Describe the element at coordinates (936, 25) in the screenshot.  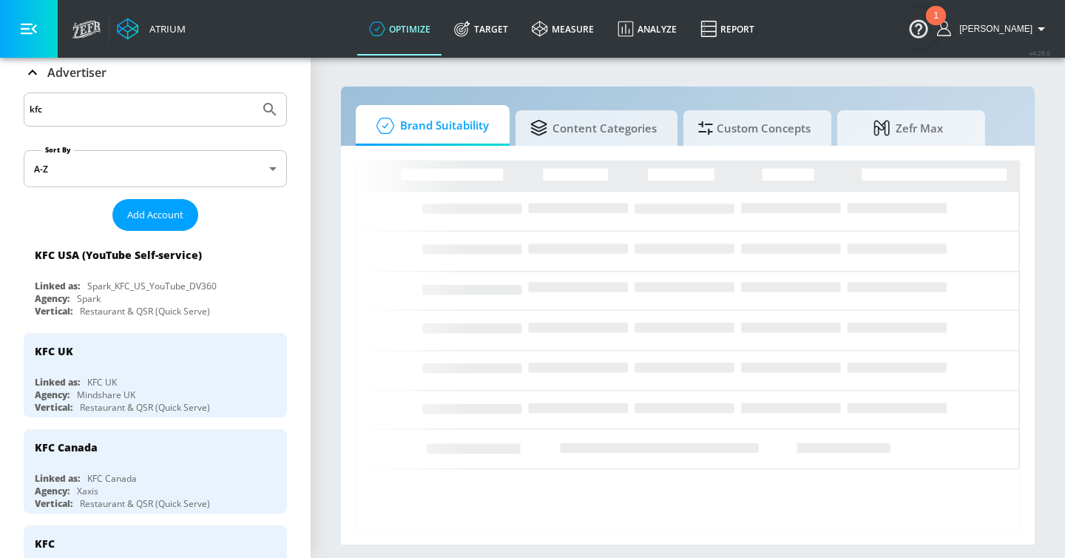
I see `div: 1` at that location.